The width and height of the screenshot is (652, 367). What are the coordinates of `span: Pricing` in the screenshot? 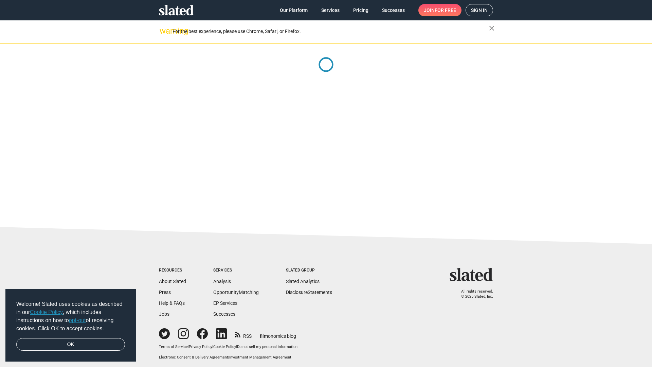 It's located at (361, 10).